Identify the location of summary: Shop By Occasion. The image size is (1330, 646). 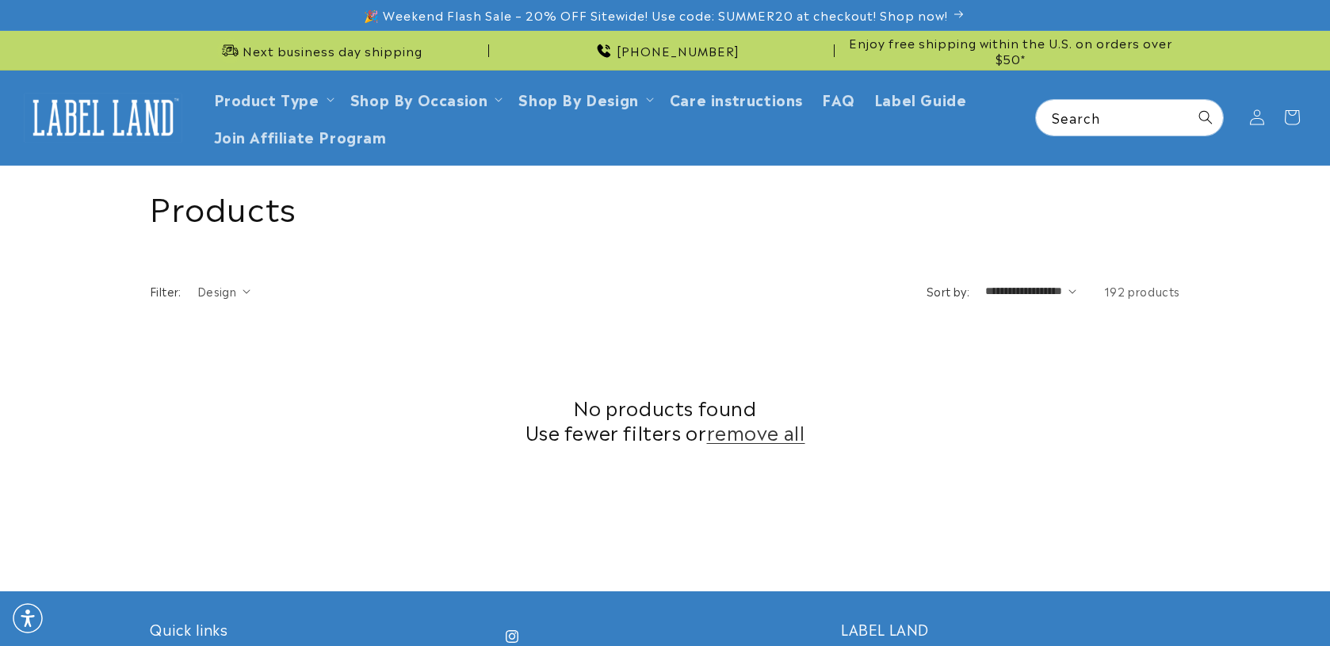
(425, 98).